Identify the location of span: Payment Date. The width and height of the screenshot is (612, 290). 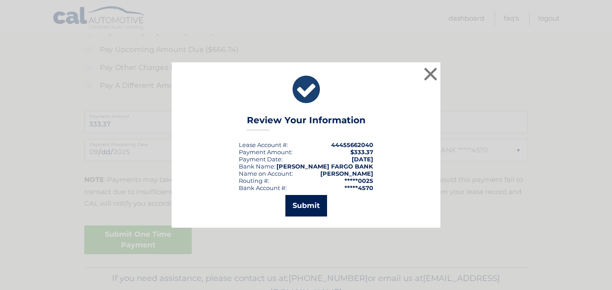
(260, 159).